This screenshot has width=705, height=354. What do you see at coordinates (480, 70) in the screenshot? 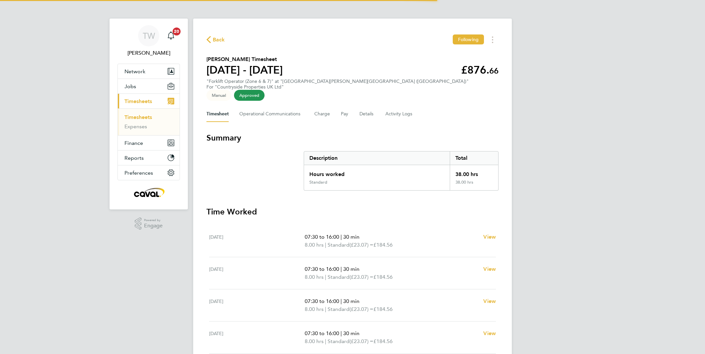
I see `app-decimal: £876.` at bounding box center [480, 70].